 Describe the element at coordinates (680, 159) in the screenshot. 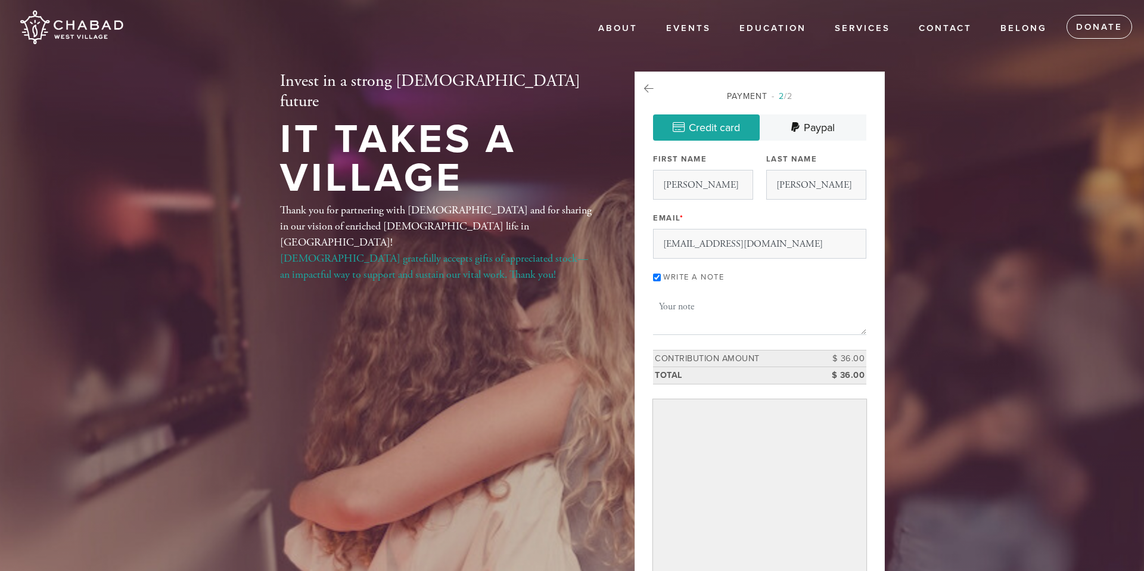

I see `label: First Name` at that location.